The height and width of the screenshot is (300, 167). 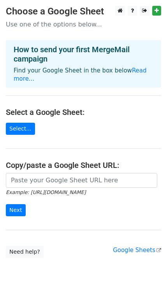 What do you see at coordinates (80, 74) in the screenshot?
I see `a: Read more...` at bounding box center [80, 74].